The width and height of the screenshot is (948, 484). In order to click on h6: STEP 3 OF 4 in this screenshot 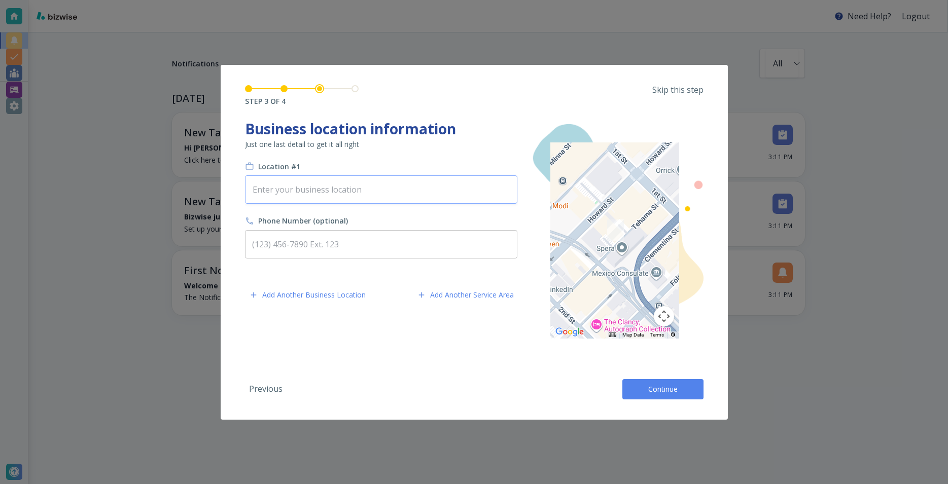, I will do `click(302, 101)`.